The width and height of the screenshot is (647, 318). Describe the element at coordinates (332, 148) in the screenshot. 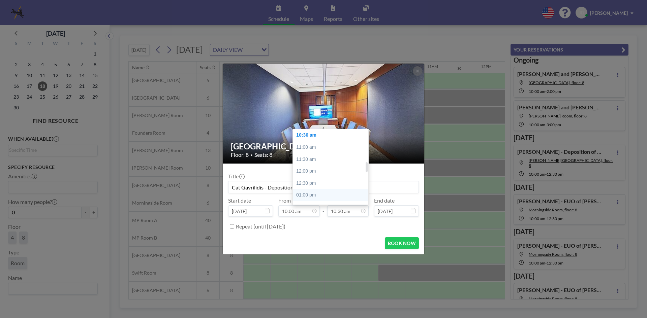

I see `div: 11:00 am` at that location.